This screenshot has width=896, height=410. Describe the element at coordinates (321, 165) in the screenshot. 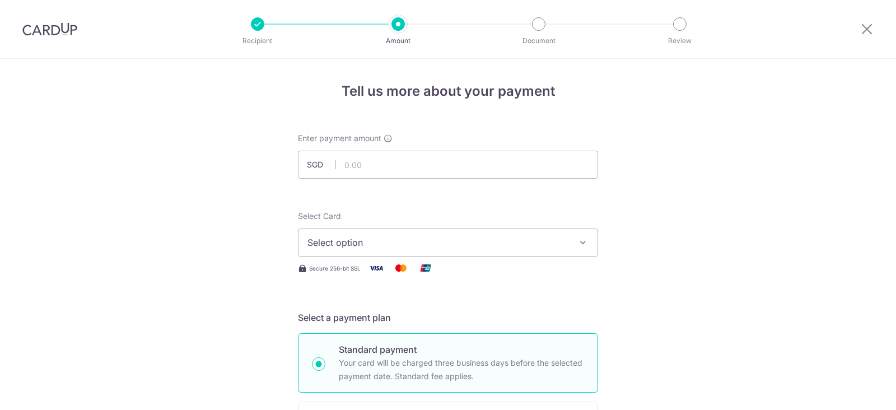

I see `span: SGD` at that location.